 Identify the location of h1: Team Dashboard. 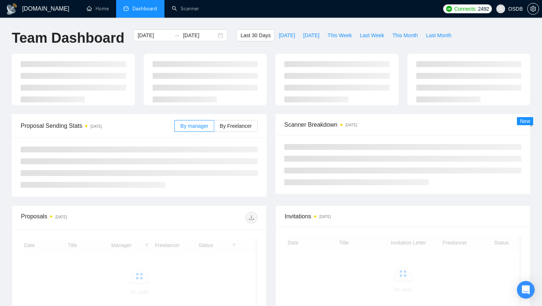
(68, 38).